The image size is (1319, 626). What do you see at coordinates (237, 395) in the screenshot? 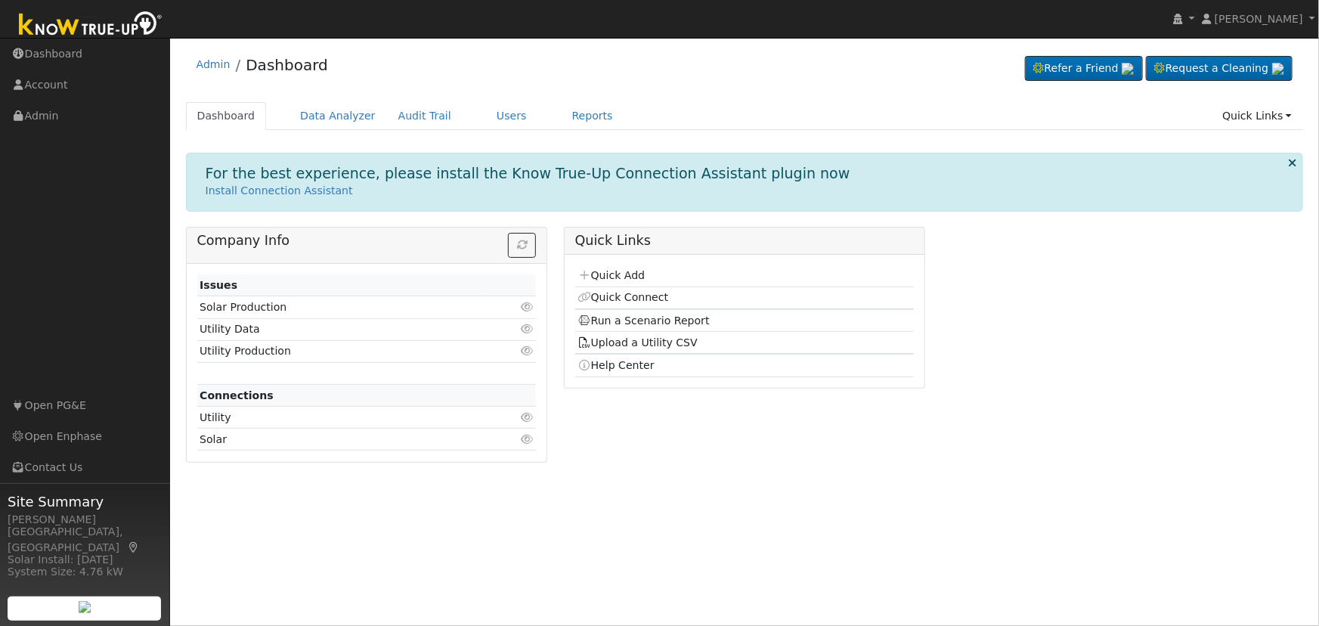
I see `strong: Connections` at bounding box center [237, 395].